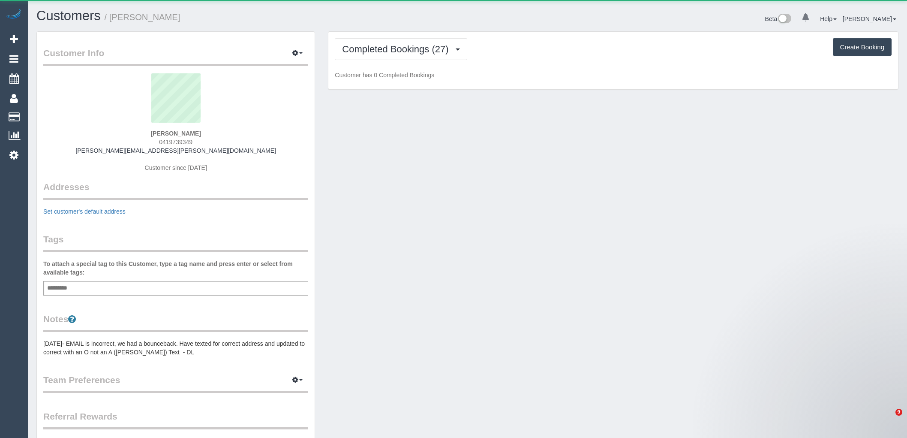  I want to click on legend: Team Preferences, so click(176, 383).